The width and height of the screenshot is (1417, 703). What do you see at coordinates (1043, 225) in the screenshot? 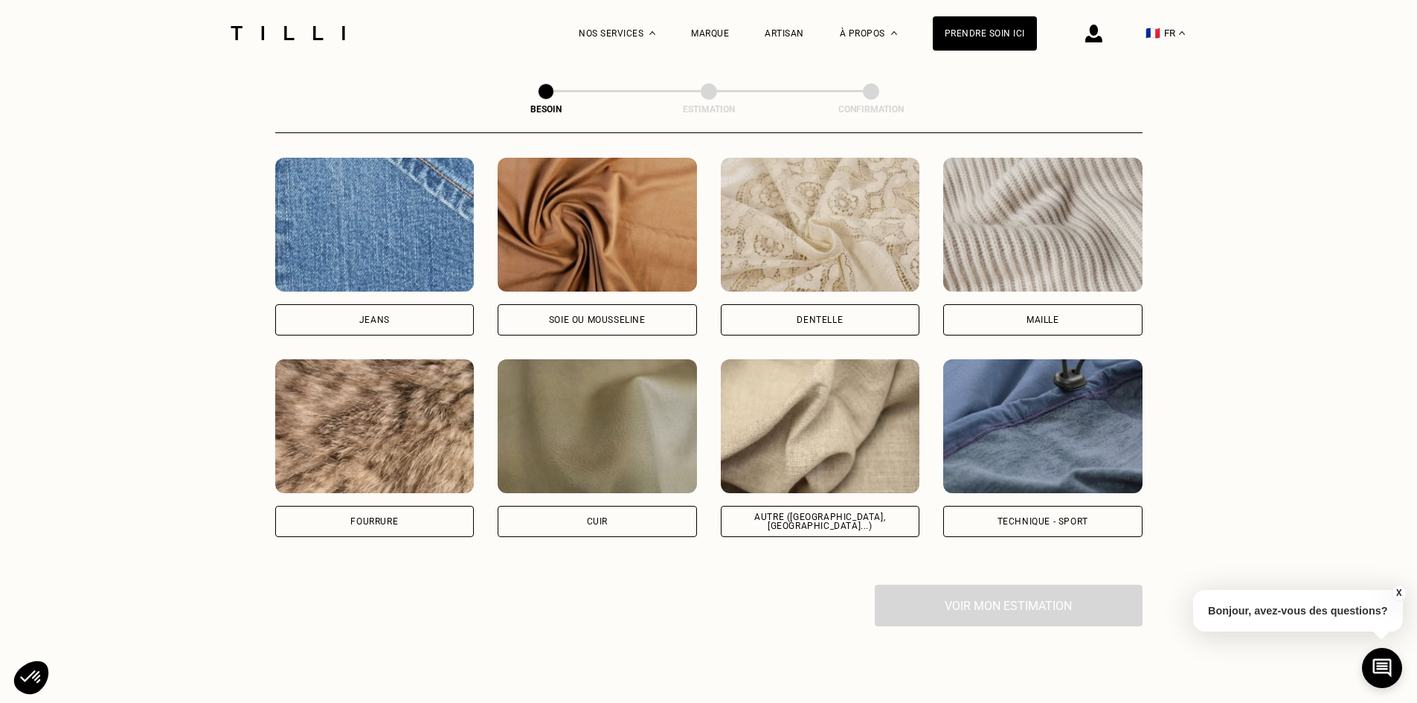
I see `img: Tilli retouche vos vêtements en Maille` at bounding box center [1043, 225].